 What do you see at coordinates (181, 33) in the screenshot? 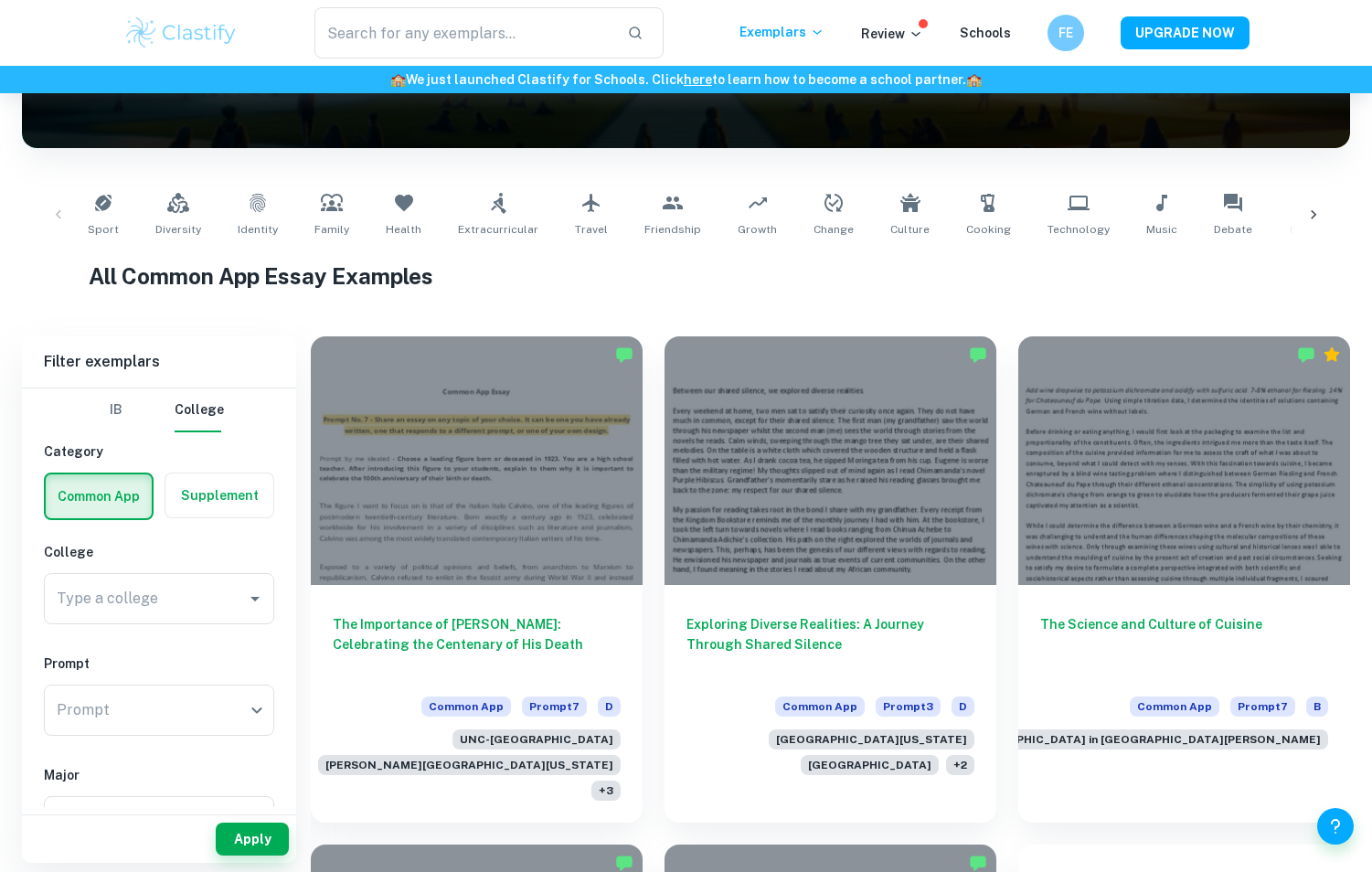
I see `a: Clastify logo` at bounding box center [181, 33].